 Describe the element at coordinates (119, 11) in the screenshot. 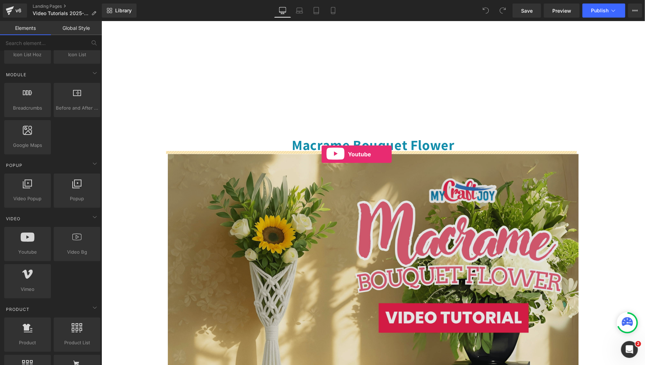

I see `a: New Library` at that location.